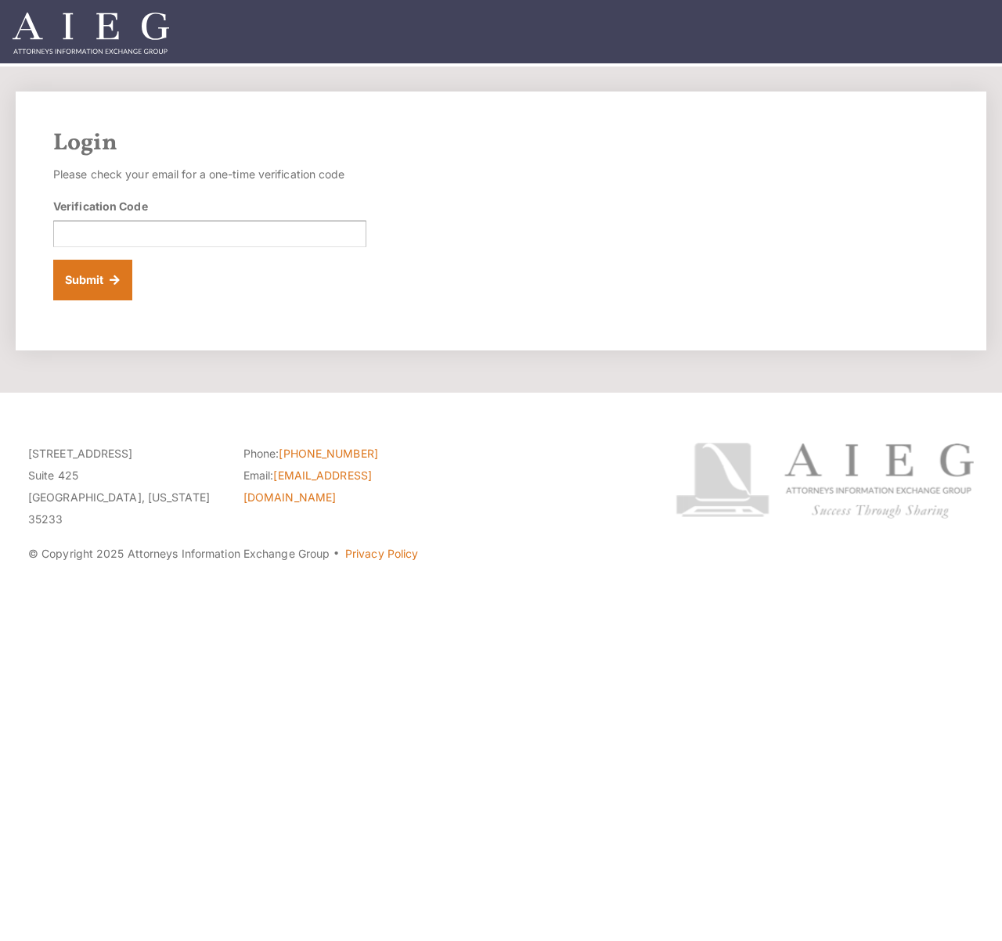  Describe the element at coordinates (339, 554) in the screenshot. I see `p: © Copyright 2025 Attorneys Information Exchange Group` at that location.